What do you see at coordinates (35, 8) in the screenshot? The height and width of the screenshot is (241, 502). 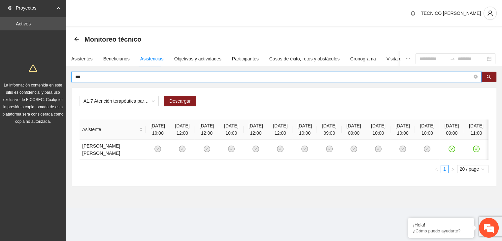 I see `span: Proyectos` at bounding box center [35, 8].